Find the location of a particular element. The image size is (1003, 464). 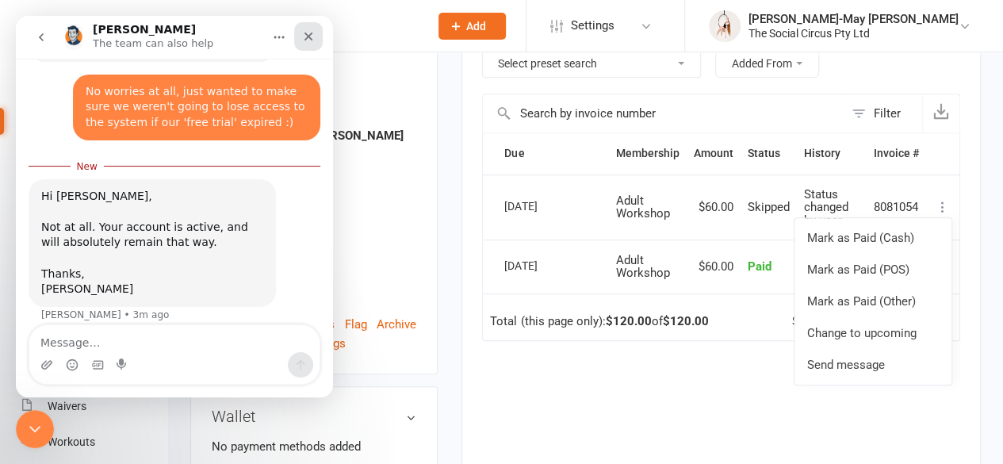

a: Mark as Paid (Cash) is located at coordinates (873, 238).